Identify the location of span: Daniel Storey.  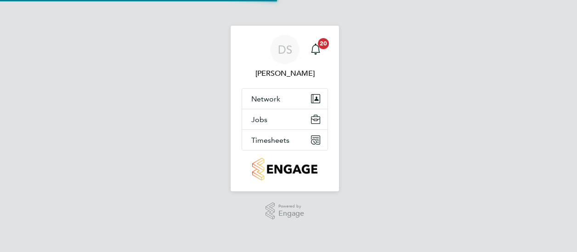
(285, 73).